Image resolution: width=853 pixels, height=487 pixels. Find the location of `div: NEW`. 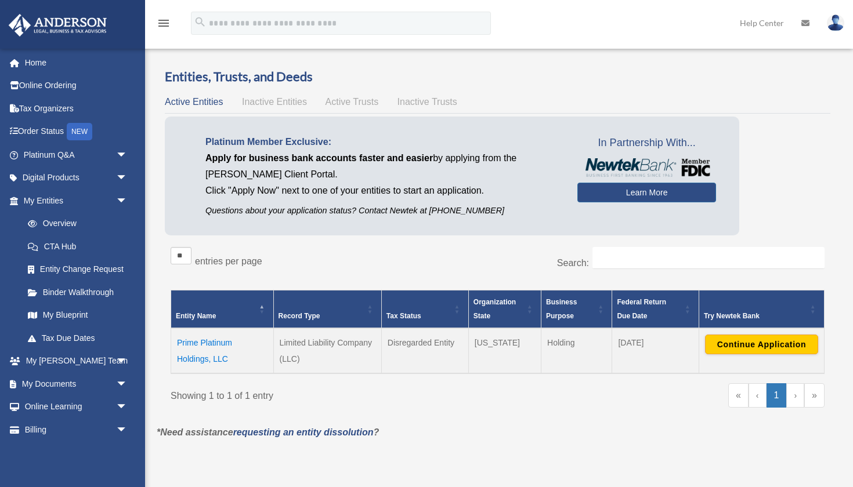

div: NEW is located at coordinates (79, 132).